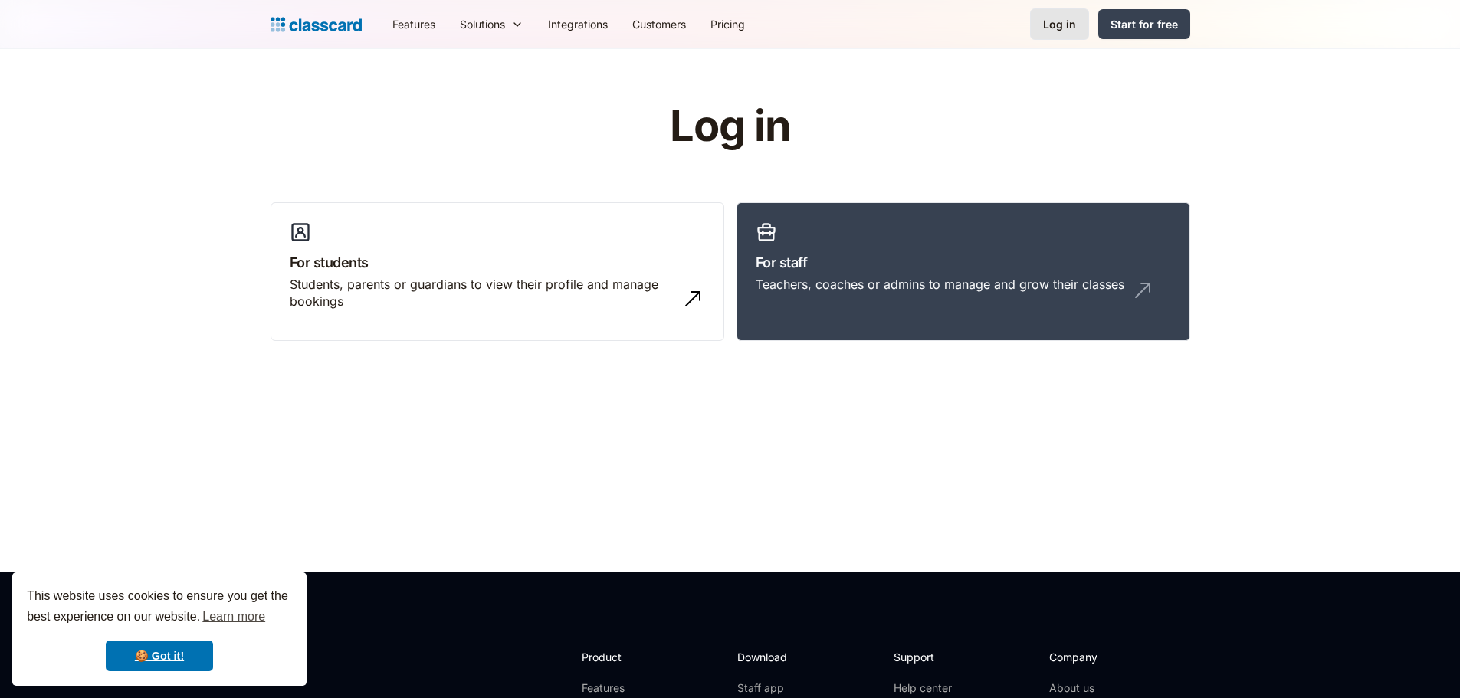  Describe the element at coordinates (234, 617) in the screenshot. I see `a: learn more about cookies` at that location.